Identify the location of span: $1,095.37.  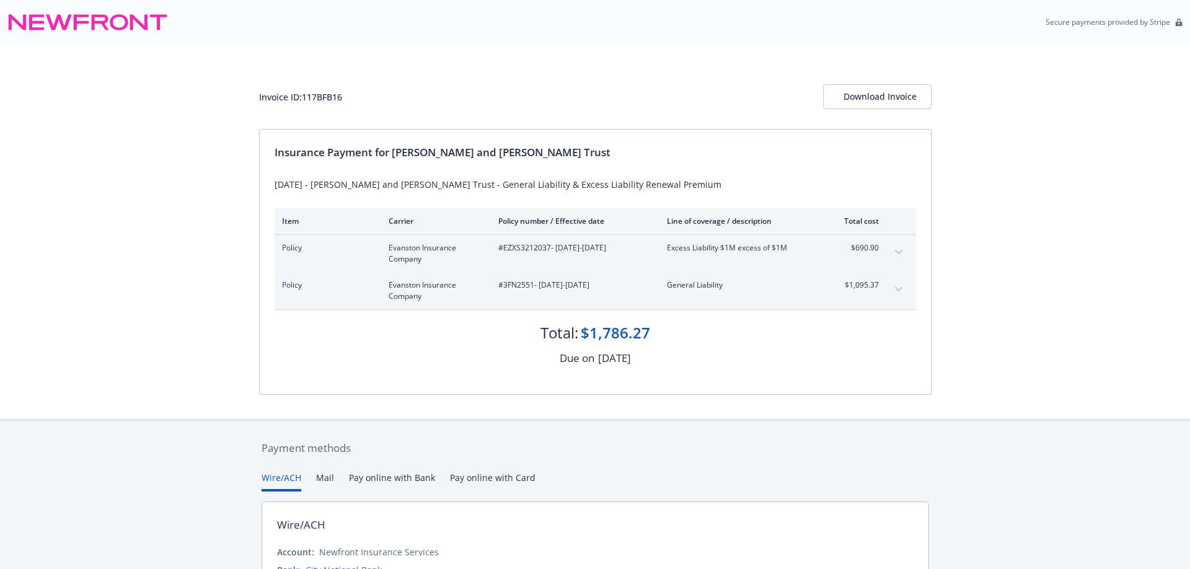
(855, 285).